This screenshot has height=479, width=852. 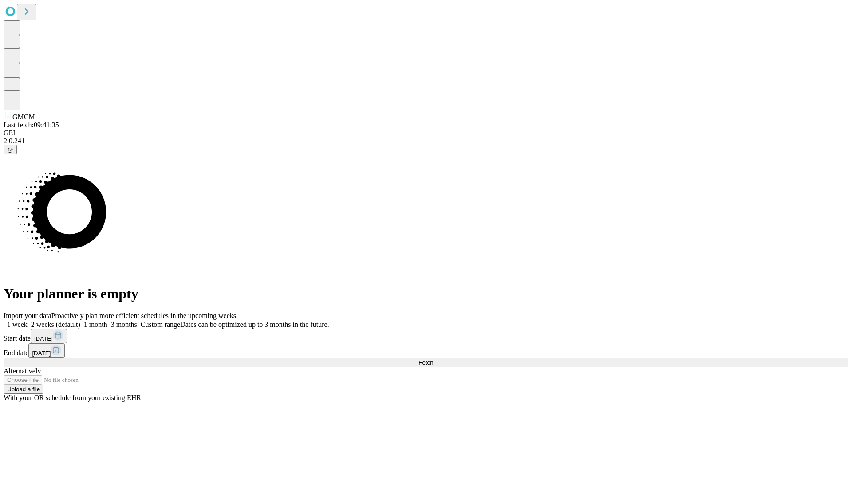 I want to click on div: Start date, so click(x=426, y=336).